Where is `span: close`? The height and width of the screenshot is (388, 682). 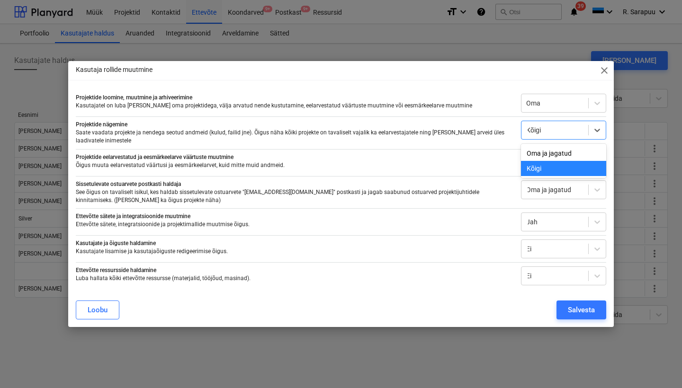
span: close is located at coordinates (604, 71).